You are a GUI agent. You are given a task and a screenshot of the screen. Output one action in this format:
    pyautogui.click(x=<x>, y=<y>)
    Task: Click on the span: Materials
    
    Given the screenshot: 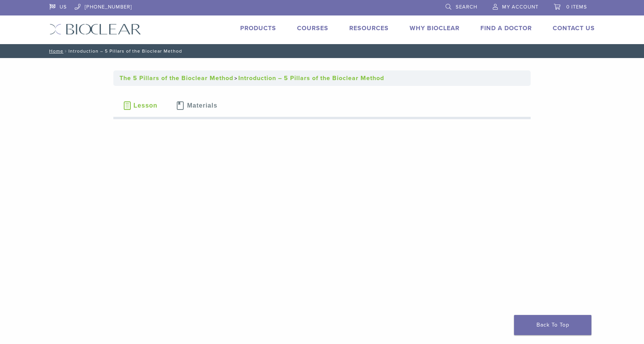 What is the action you would take?
    pyautogui.click(x=202, y=106)
    